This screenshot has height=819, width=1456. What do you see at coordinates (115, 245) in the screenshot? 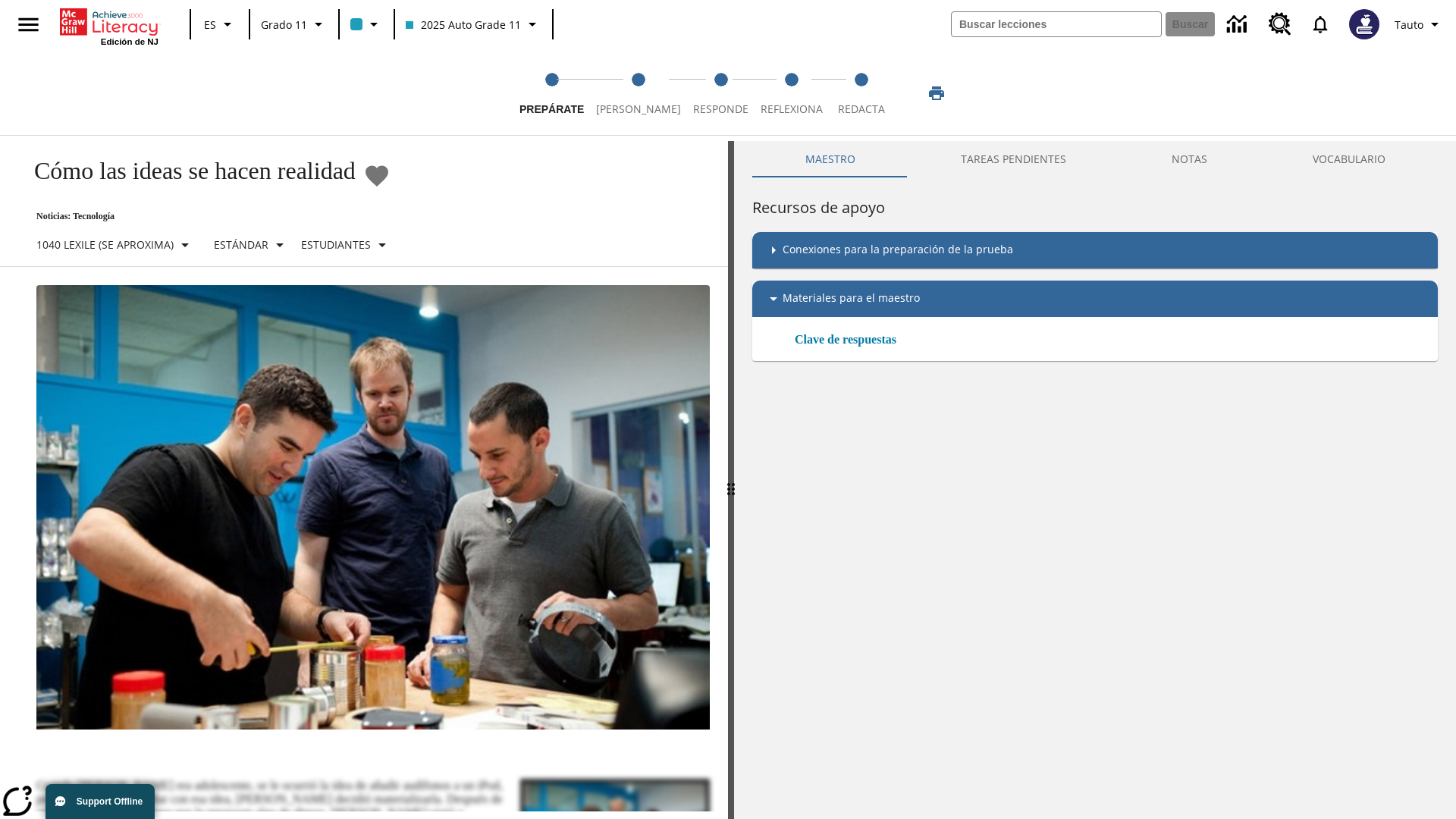
I see `button: Seleccione Lexile, 1040 Lexile (Se aproxima)` at bounding box center [115, 245].